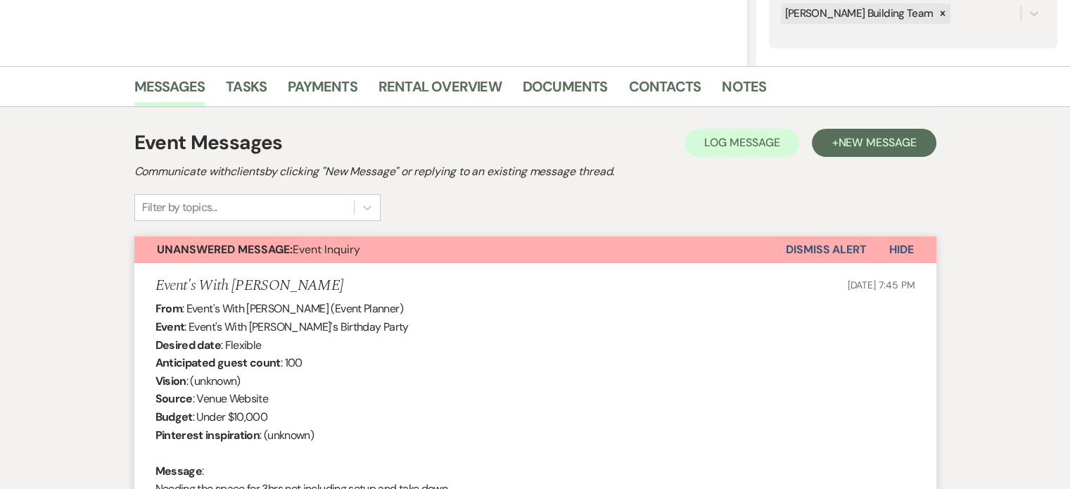  What do you see at coordinates (188, 345) in the screenshot?
I see `b: Desired date` at bounding box center [188, 345].